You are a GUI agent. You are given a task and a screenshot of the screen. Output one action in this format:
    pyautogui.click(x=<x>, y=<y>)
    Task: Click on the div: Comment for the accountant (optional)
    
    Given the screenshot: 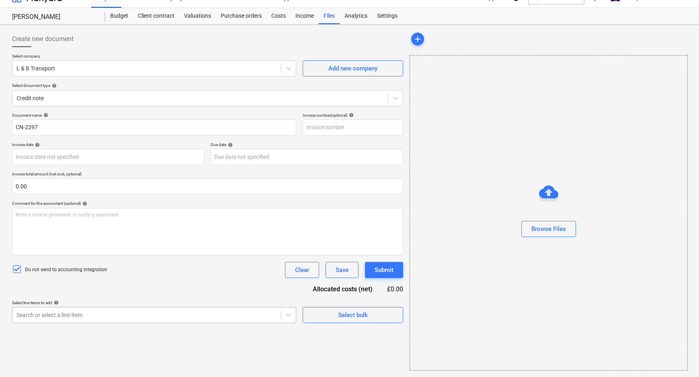 What is the action you would take?
    pyautogui.click(x=208, y=203)
    